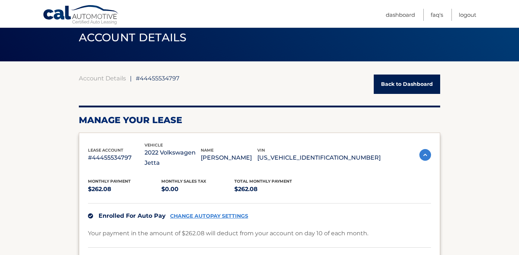 The image size is (519, 255). Describe the element at coordinates (198, 189) in the screenshot. I see `p: $0.00` at that location.